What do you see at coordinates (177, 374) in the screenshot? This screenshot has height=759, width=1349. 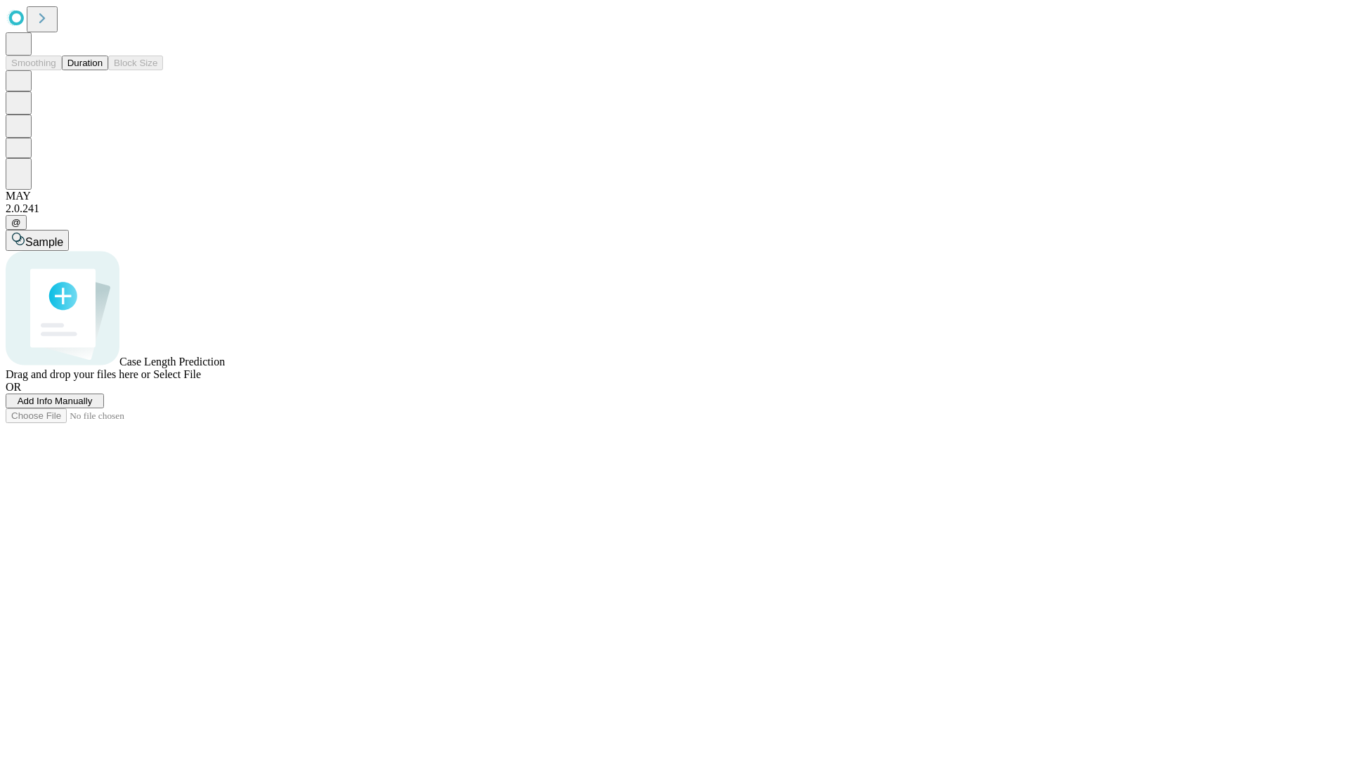 I see `span: Select File` at bounding box center [177, 374].